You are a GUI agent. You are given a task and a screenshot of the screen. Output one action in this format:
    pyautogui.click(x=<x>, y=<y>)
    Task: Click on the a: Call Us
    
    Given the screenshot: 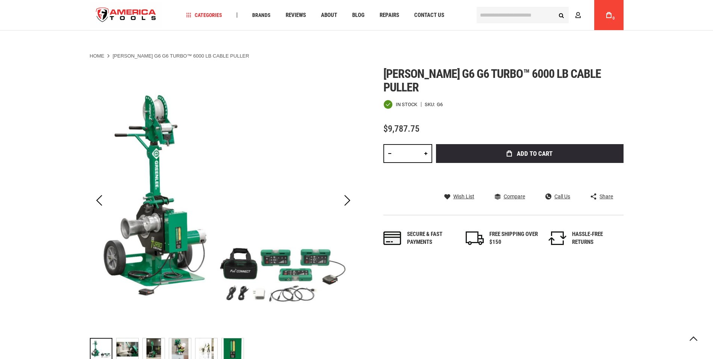 What is the action you would take?
    pyautogui.click(x=558, y=196)
    